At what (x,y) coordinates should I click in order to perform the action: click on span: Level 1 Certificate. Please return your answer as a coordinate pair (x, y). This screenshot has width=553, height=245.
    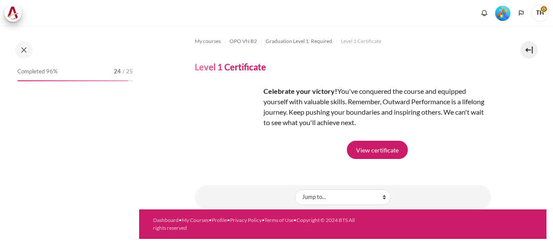
    Looking at the image, I should click on (361, 41).